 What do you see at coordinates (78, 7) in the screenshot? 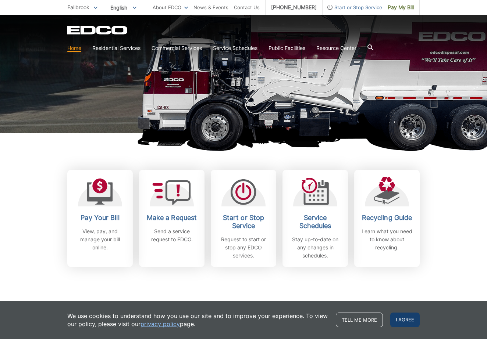
I see `span: Fallbrook` at bounding box center [78, 7].